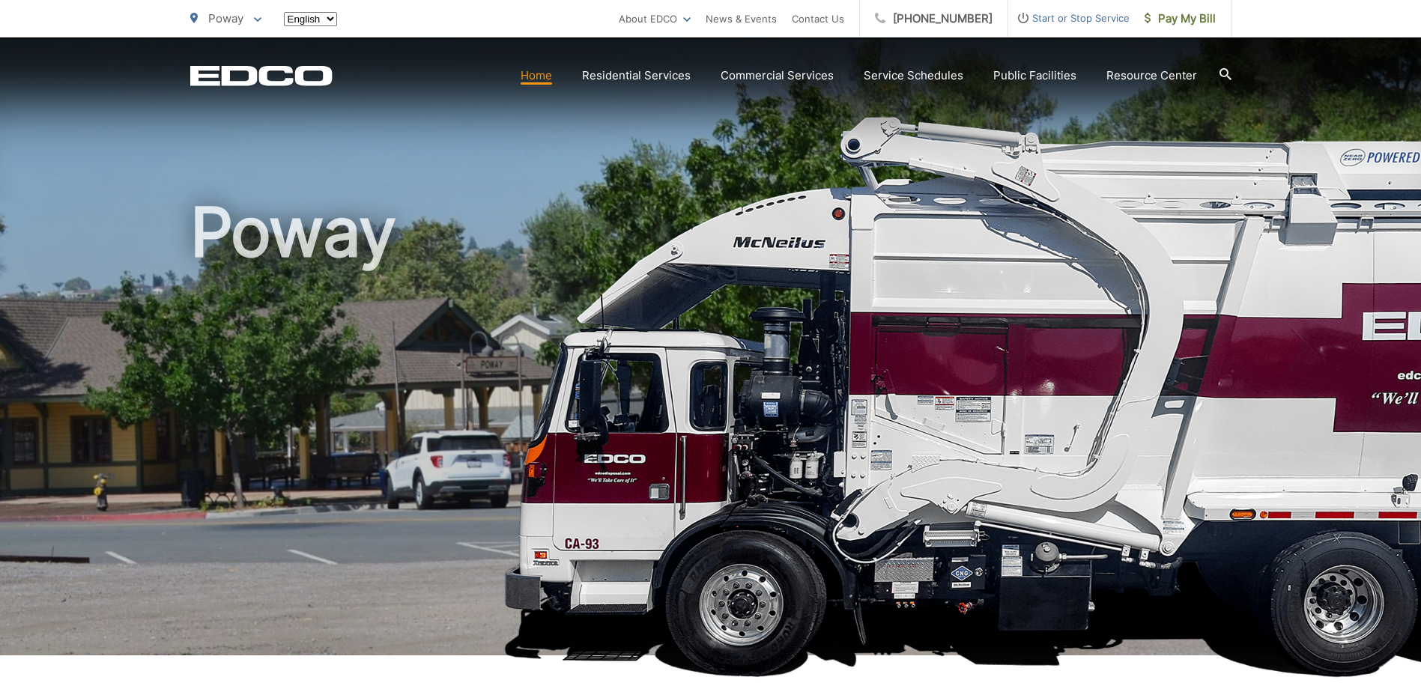 This screenshot has width=1421, height=692. What do you see at coordinates (818, 19) in the screenshot?
I see `a: Contact Us` at bounding box center [818, 19].